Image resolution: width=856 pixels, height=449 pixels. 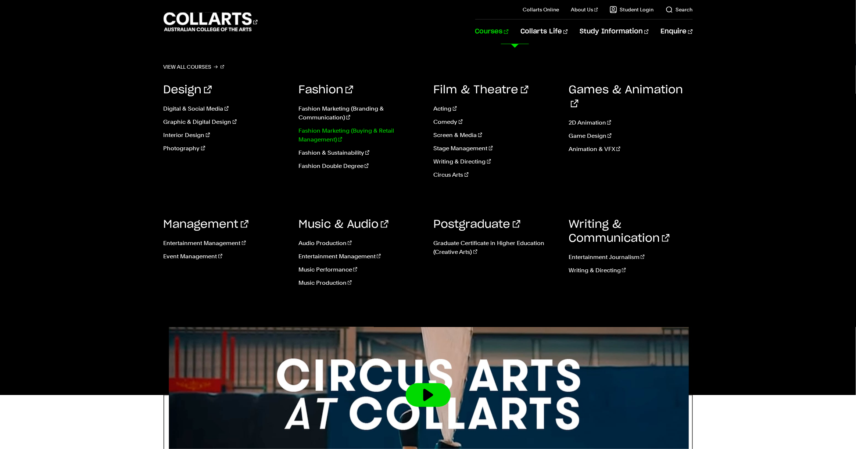 What do you see at coordinates (226, 135) in the screenshot?
I see `a: Interior Design` at bounding box center [226, 135].